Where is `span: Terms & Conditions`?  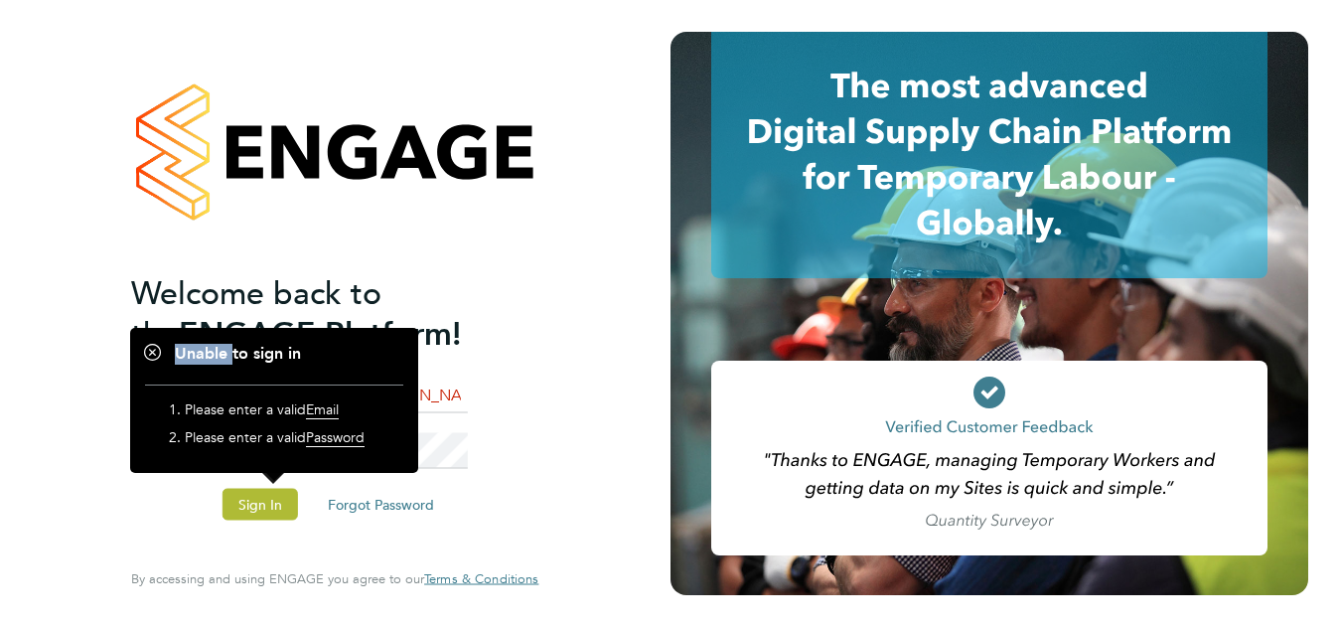 span: Terms & Conditions is located at coordinates (481, 578).